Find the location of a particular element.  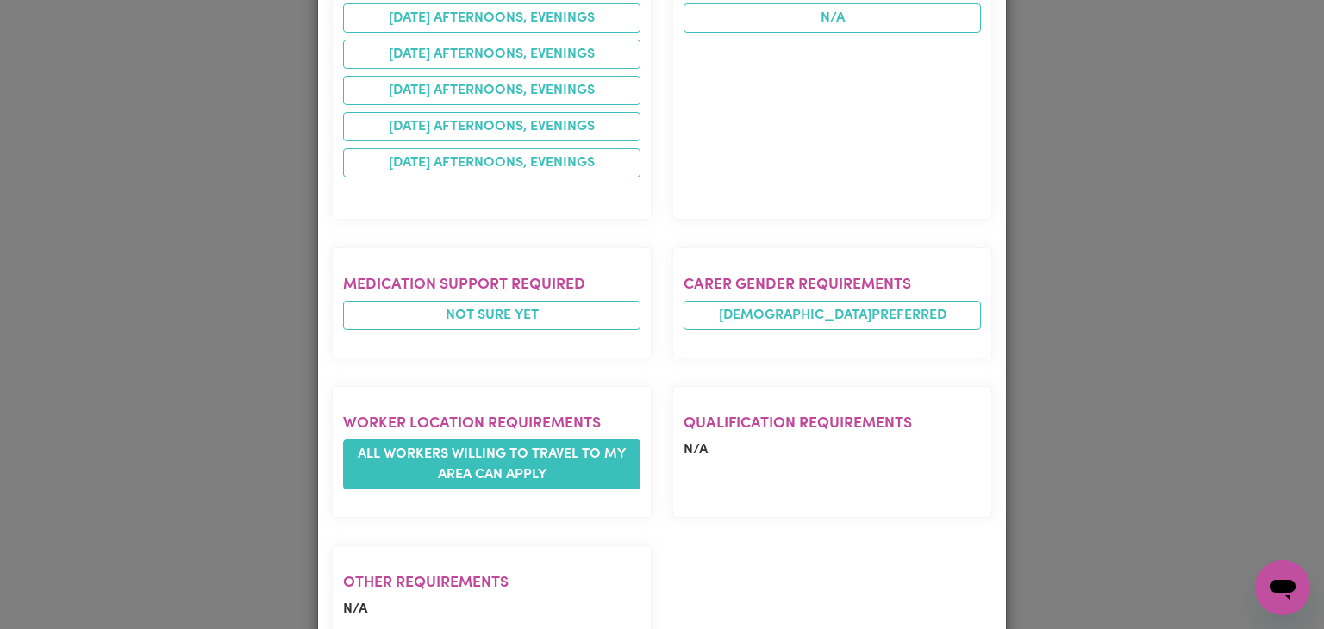

h2: Carer gender requirements is located at coordinates (832, 284).